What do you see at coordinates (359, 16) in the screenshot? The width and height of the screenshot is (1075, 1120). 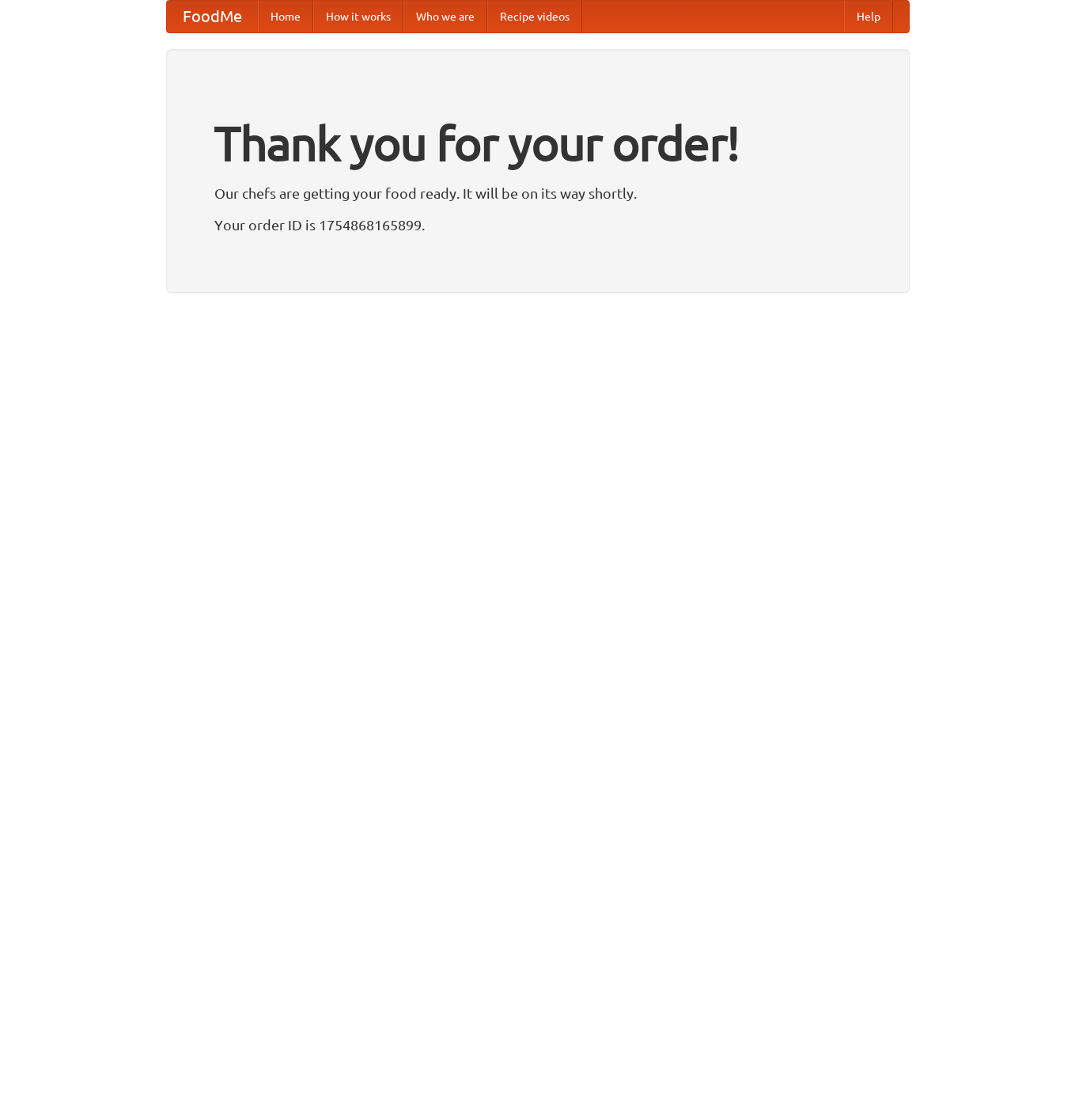 I see `a: How it works` at bounding box center [359, 16].